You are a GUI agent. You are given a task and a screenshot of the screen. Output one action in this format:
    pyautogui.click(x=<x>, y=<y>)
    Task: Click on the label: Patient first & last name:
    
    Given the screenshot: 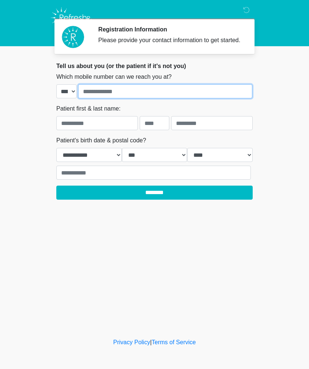 What is the action you would take?
    pyautogui.click(x=88, y=109)
    